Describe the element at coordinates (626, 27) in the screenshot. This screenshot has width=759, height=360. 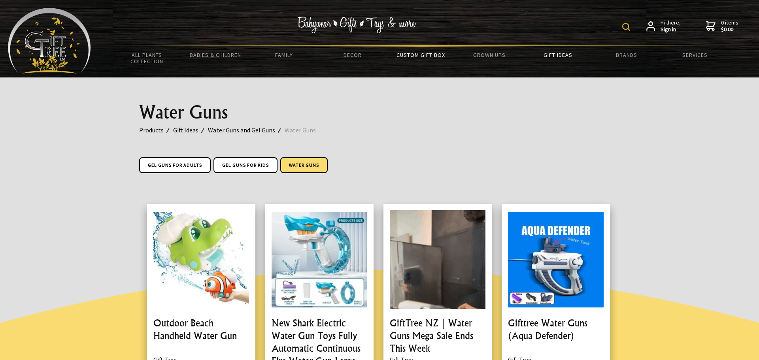
I see `img: product search` at that location.